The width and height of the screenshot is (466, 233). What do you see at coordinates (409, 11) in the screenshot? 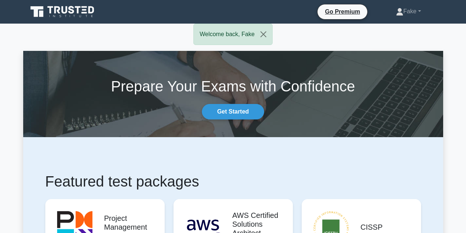
I see `a: Fake` at bounding box center [409, 11].